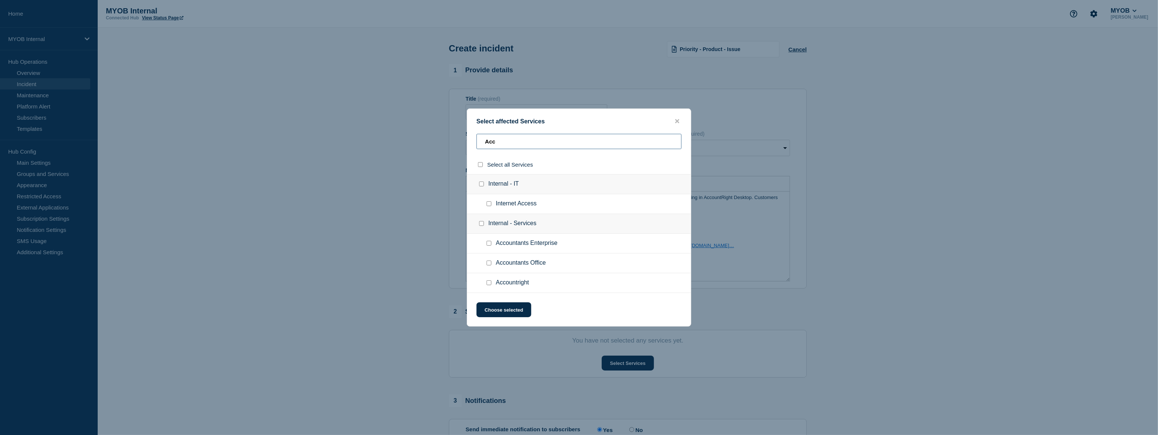 The image size is (1158, 435). I want to click on input: Accountright checkbox, so click(489, 283).